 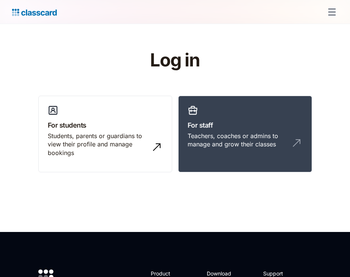 I want to click on h3: For staff, so click(x=245, y=125).